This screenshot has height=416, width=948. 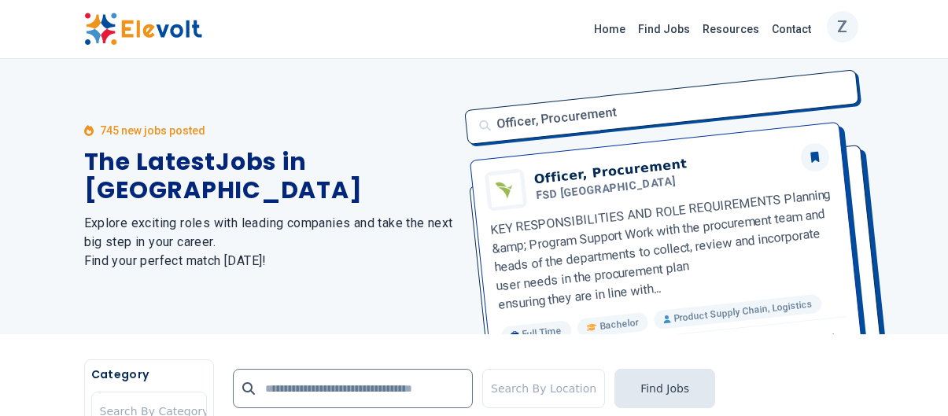 I want to click on a: Find Jobs, so click(x=664, y=29).